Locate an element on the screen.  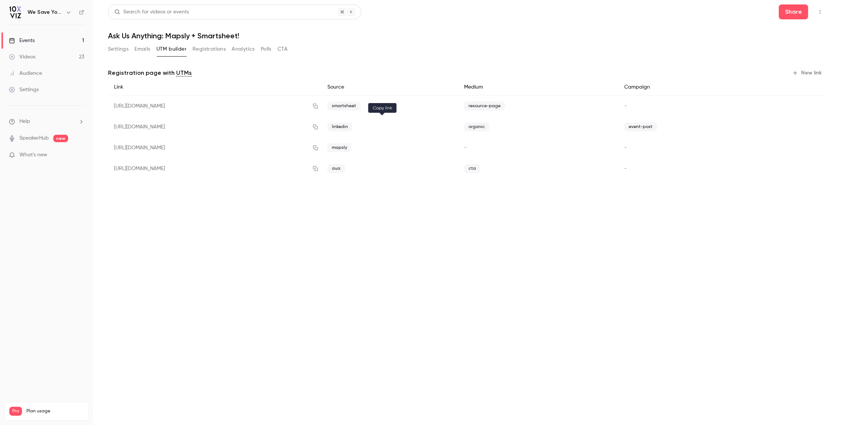
p: Registration page with is located at coordinates (150, 73).